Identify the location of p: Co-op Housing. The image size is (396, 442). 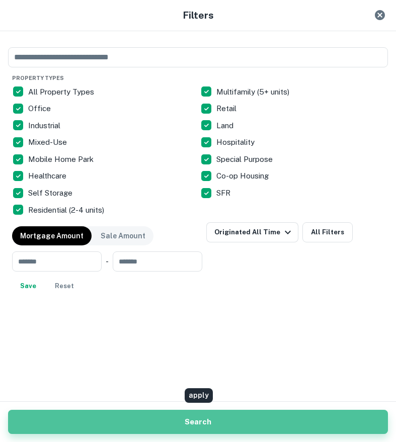
(243, 176).